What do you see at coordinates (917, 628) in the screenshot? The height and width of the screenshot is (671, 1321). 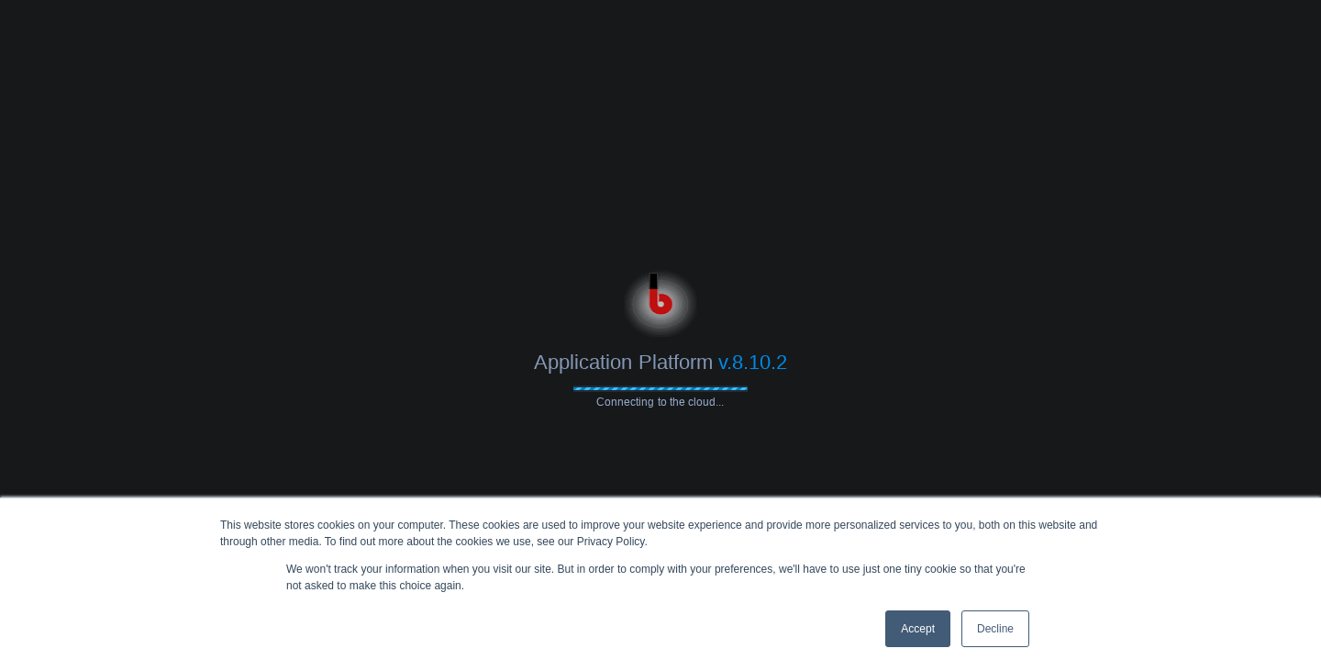 I see `a: Accept` at bounding box center [917, 628].